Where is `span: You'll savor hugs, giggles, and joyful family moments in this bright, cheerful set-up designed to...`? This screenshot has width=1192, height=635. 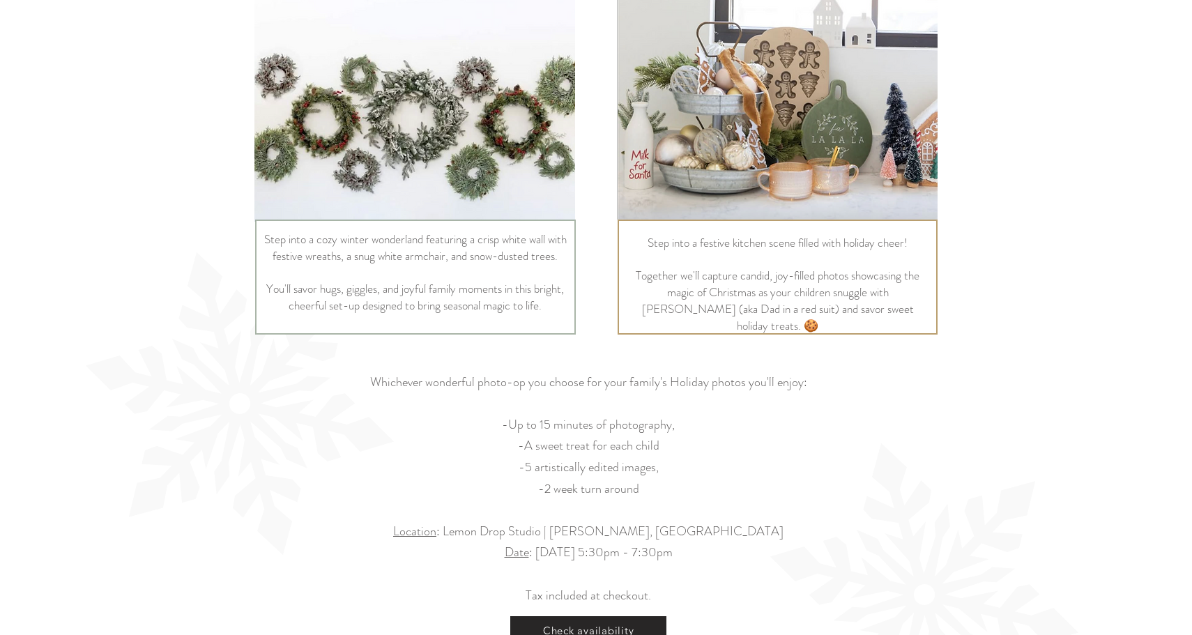 span: You'll savor hugs, giggles, and joyful family moments in this bright, cheerful set-up designed to... is located at coordinates (415, 297).